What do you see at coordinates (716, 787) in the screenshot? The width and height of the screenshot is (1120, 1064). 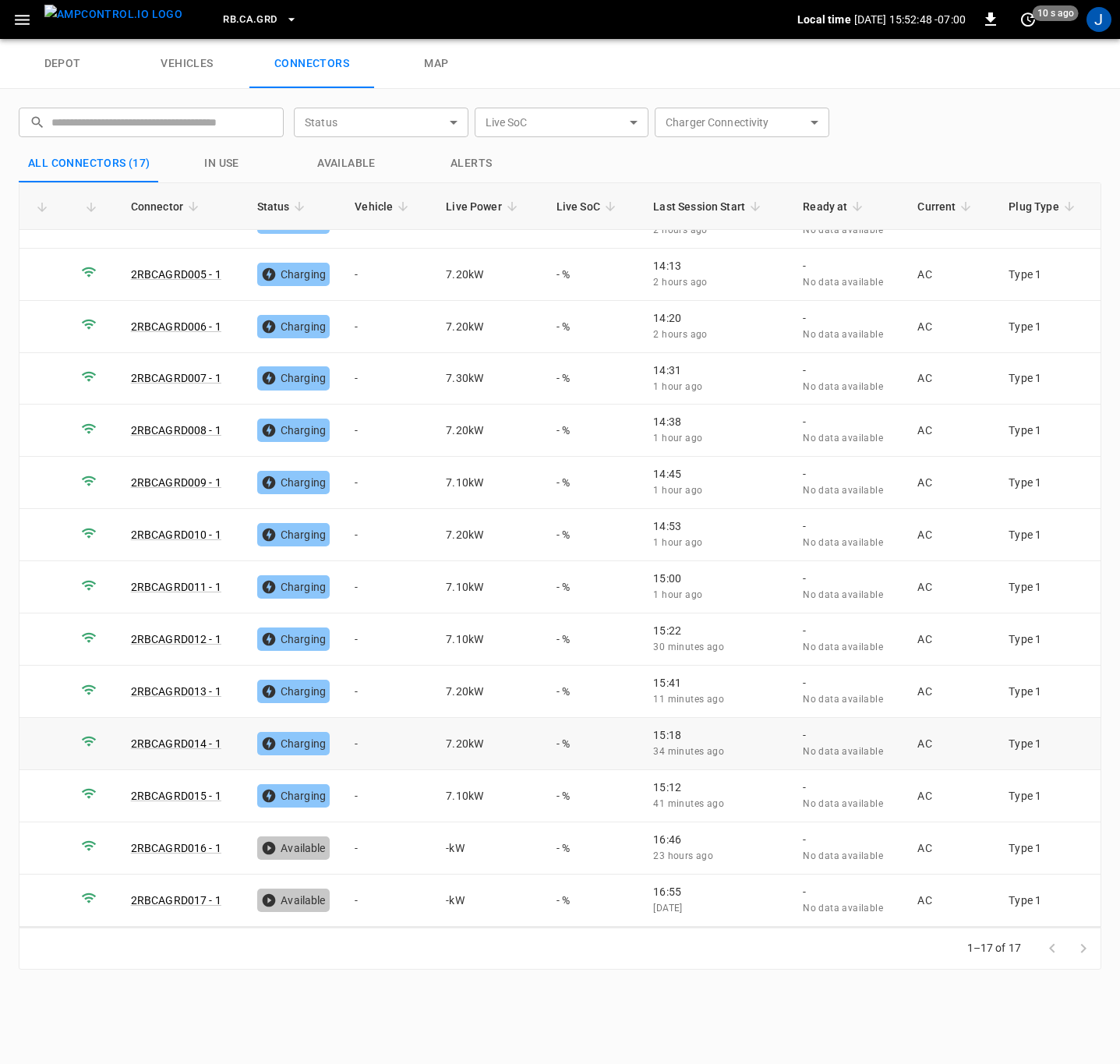 I see `p: 15:12` at bounding box center [716, 787].